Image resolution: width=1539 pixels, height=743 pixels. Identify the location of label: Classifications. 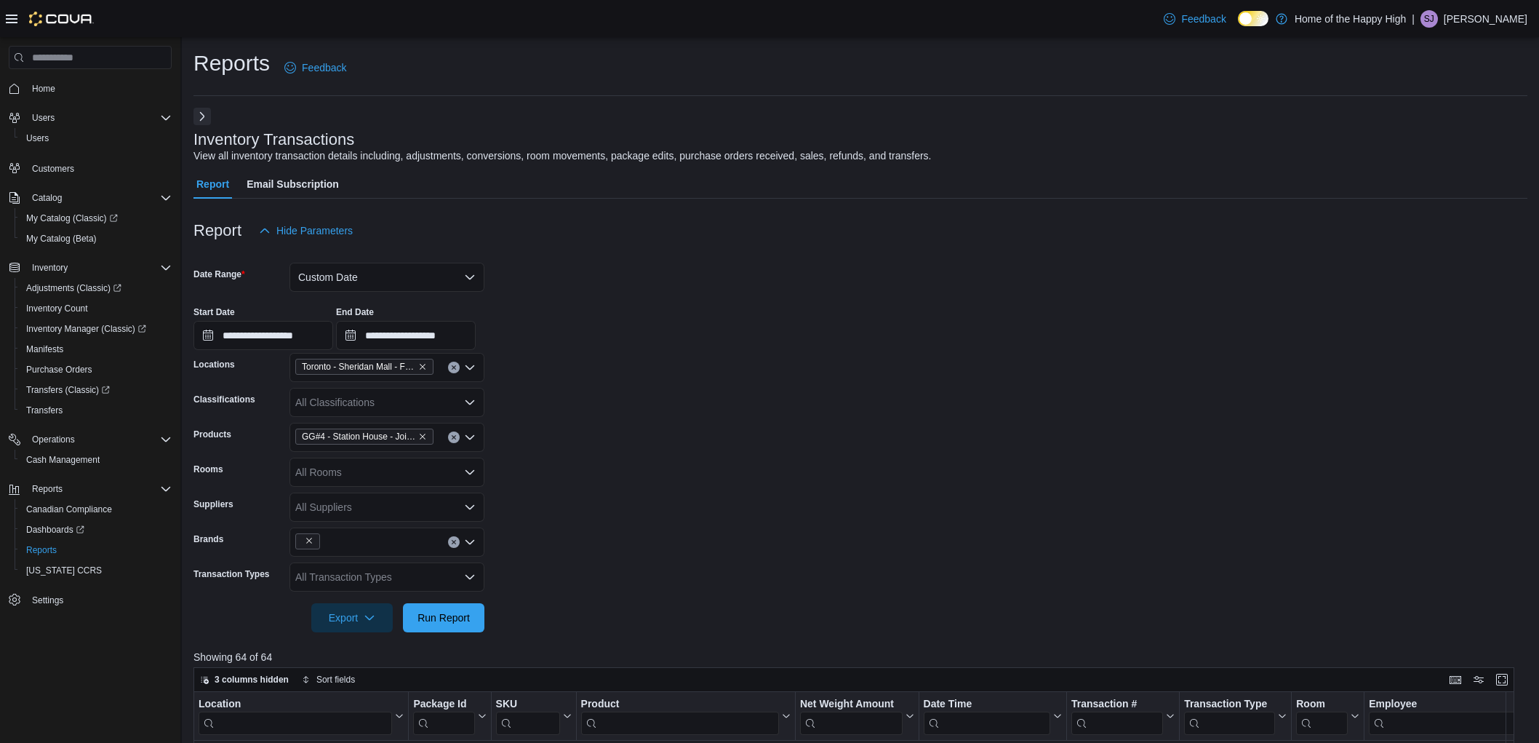
(224, 399).